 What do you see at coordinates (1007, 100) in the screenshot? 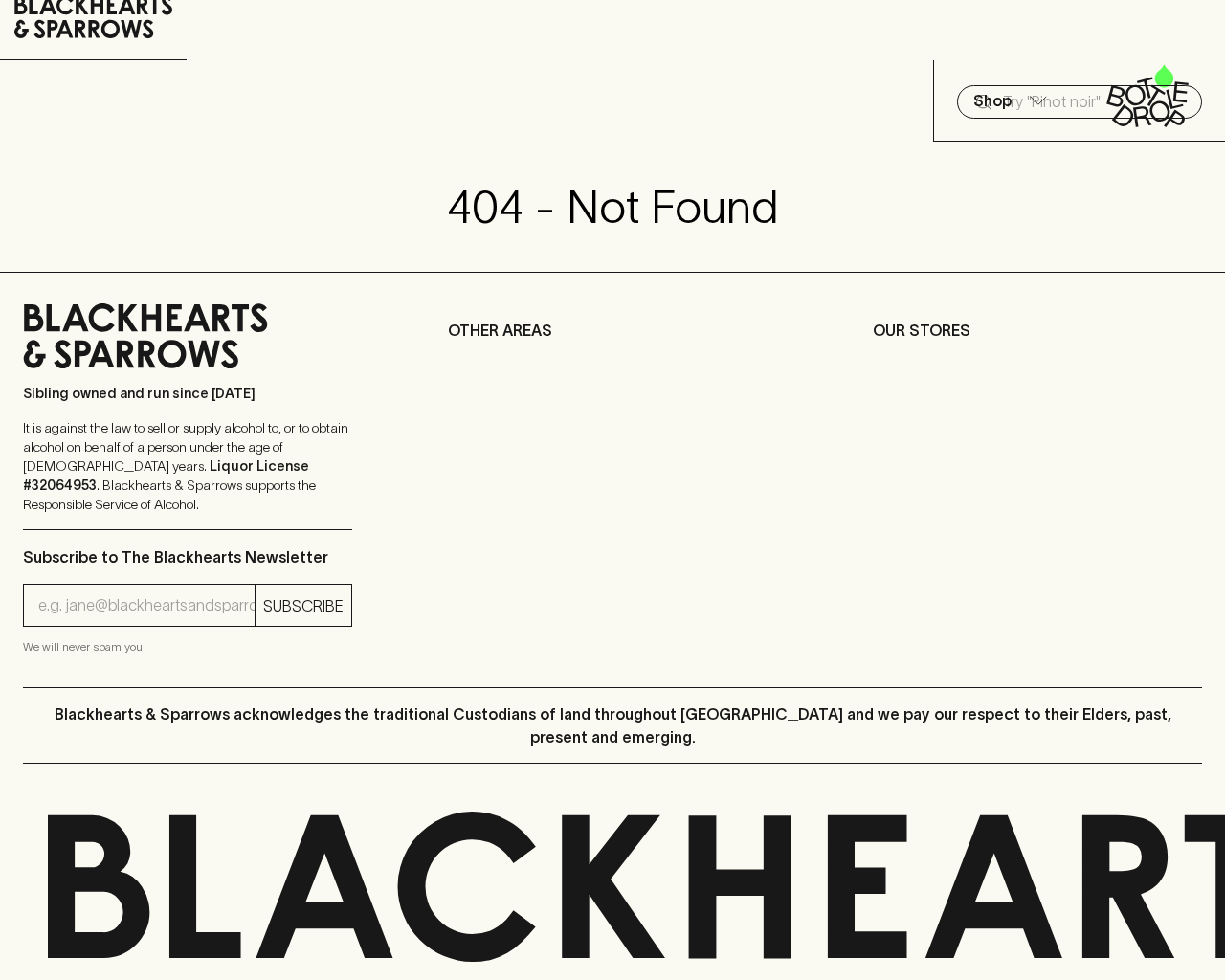
I see `button: Shop` at bounding box center [1007, 100].